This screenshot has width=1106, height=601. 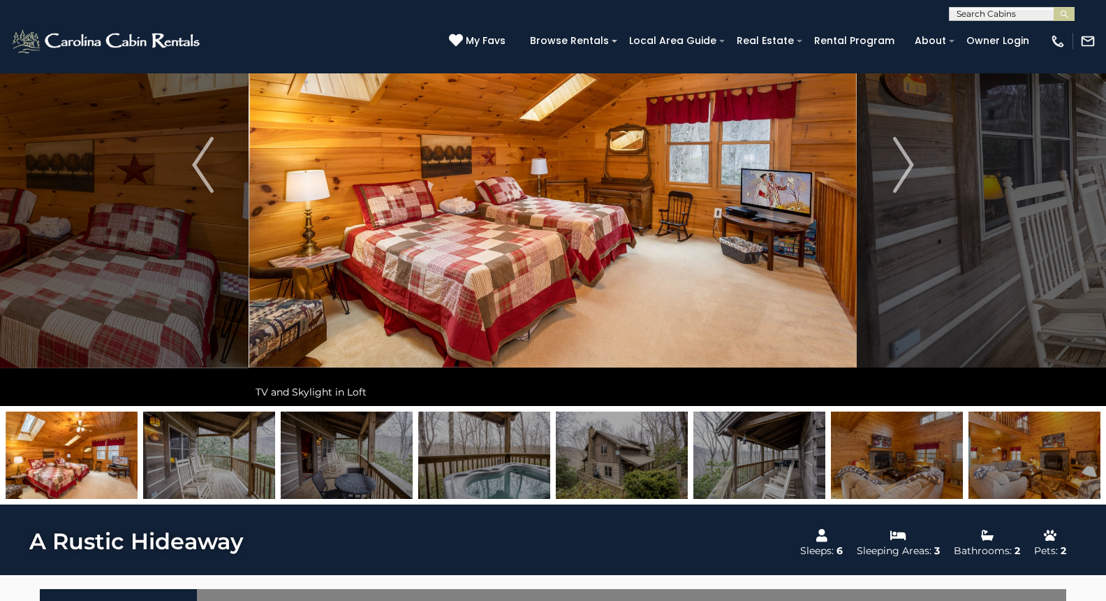 I want to click on a: Browse Rentals, so click(x=569, y=41).